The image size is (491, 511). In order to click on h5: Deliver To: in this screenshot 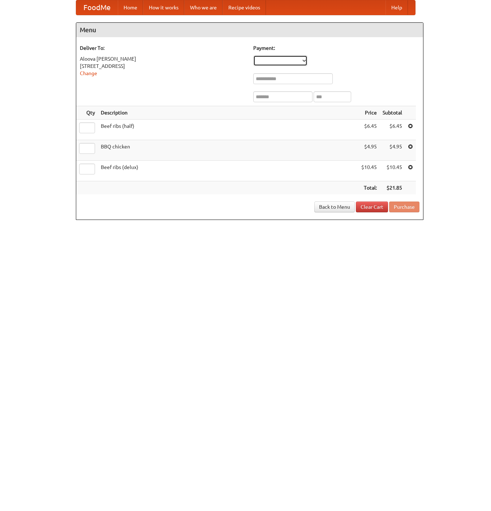, I will do `click(163, 48)`.